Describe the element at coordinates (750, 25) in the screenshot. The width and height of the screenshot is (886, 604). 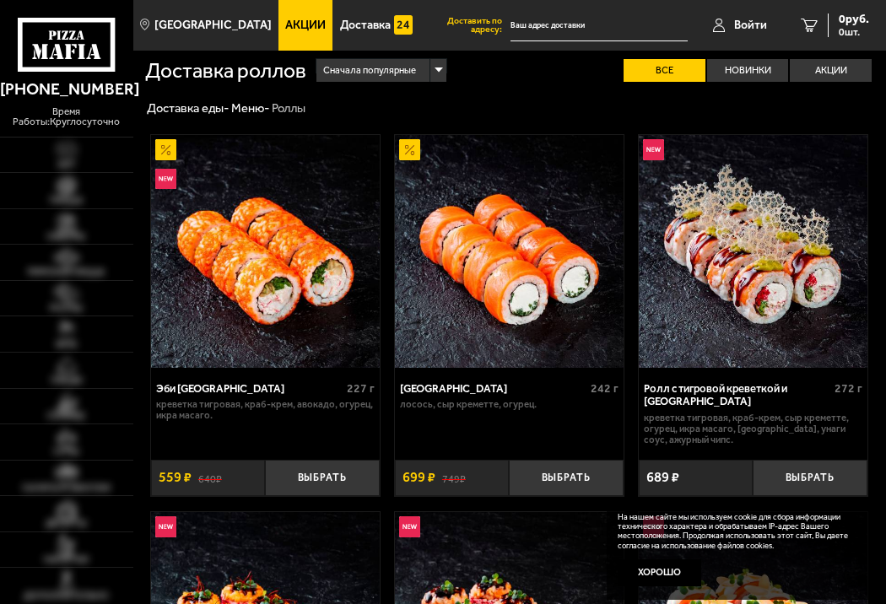
I see `span: Войти` at that location.